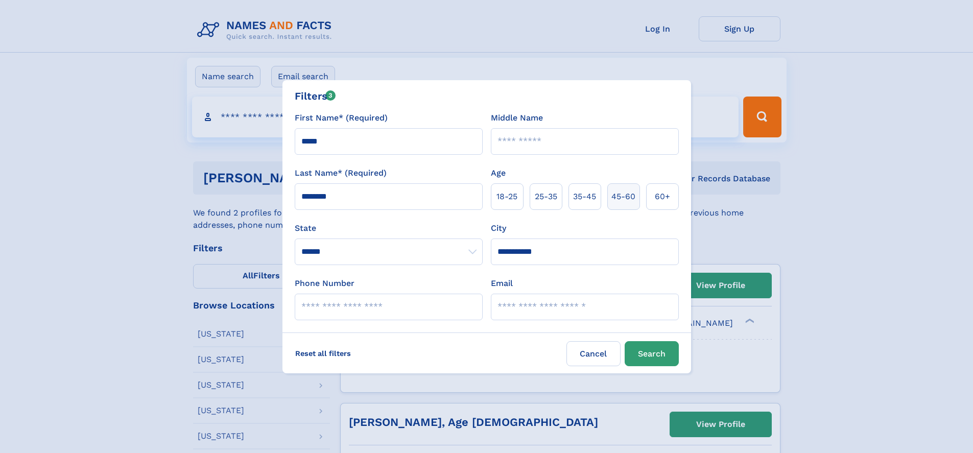  Describe the element at coordinates (315, 96) in the screenshot. I see `div: Filters` at that location.